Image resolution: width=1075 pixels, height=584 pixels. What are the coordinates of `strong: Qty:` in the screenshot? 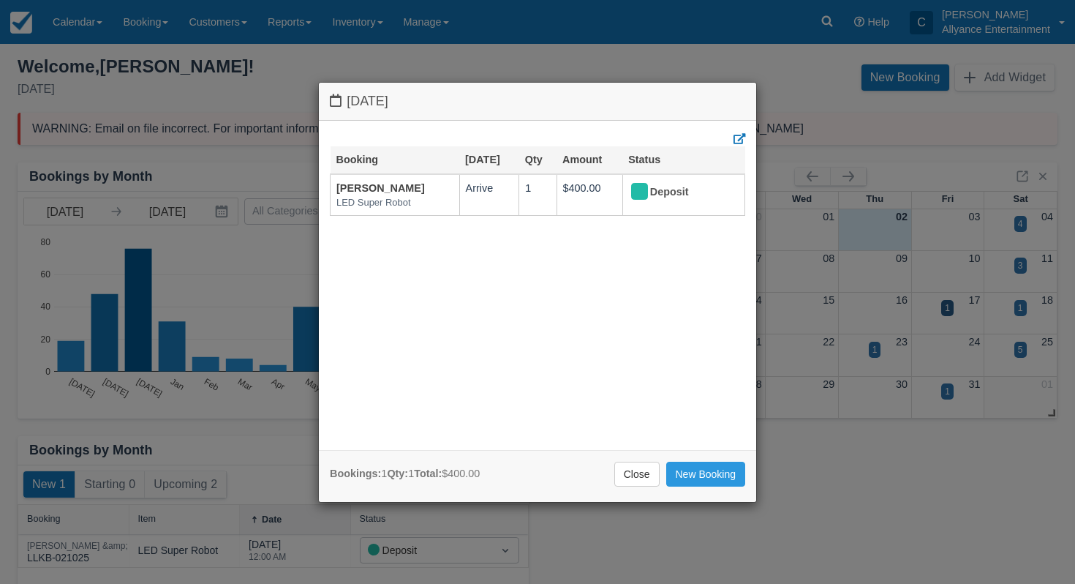 It's located at (397, 473).